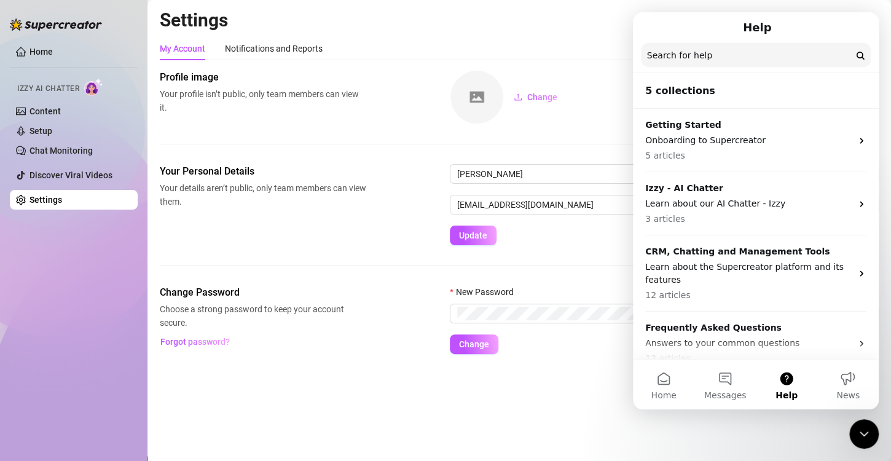 This screenshot has height=461, width=891. What do you see at coordinates (154, 373) in the screenshot?
I see `button: Help` at bounding box center [154, 373].